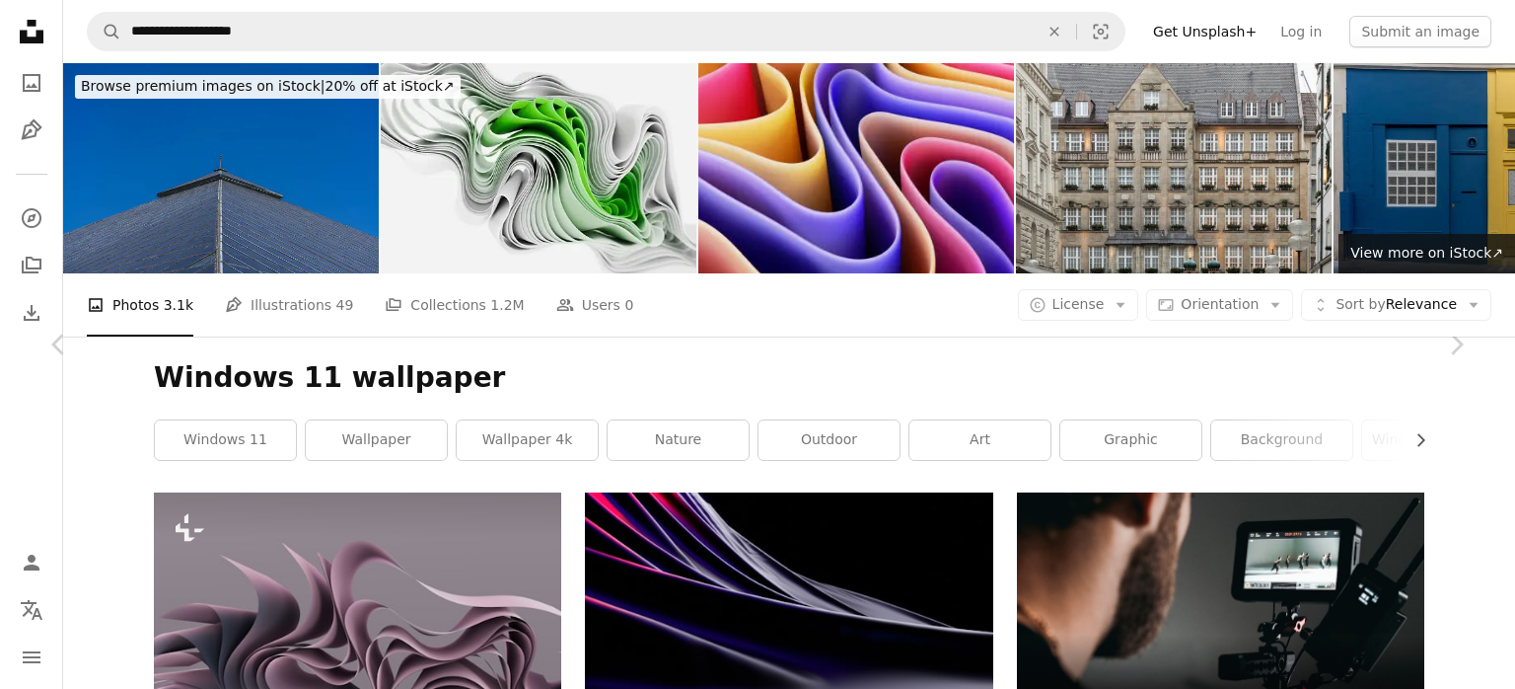 This screenshot has height=689, width=1515. What do you see at coordinates (1414, 440) in the screenshot?
I see `button: scroll list to the right` at bounding box center [1414, 440].